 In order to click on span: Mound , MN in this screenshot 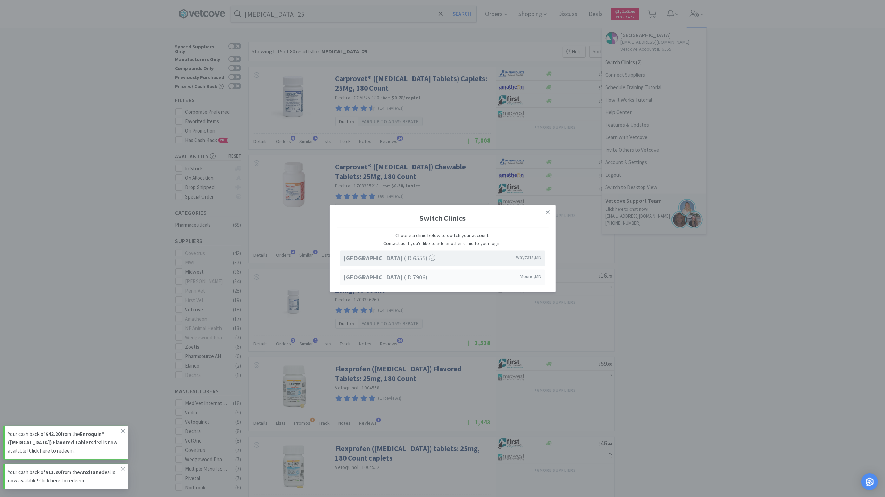, I will do `click(531, 276)`.